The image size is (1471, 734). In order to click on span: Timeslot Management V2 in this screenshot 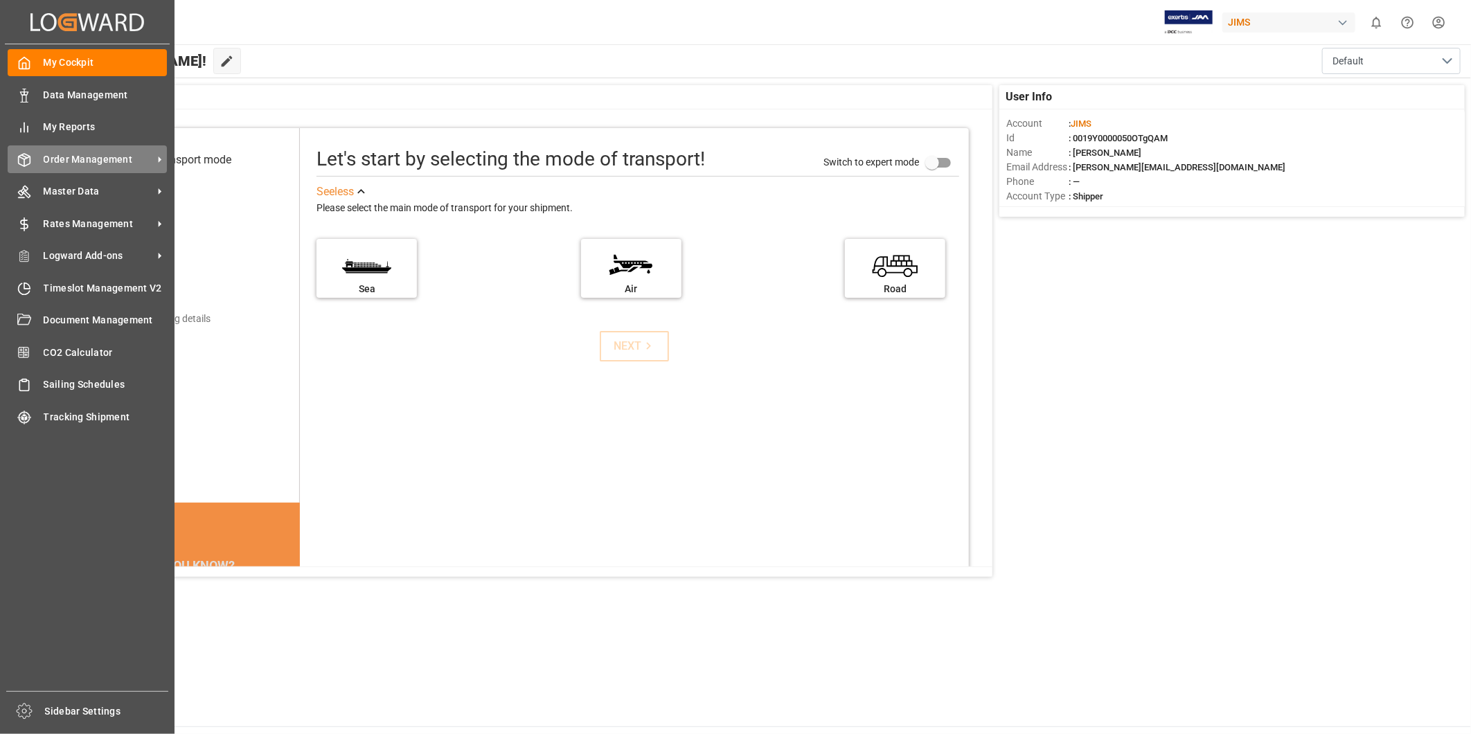, I will do `click(105, 288)`.